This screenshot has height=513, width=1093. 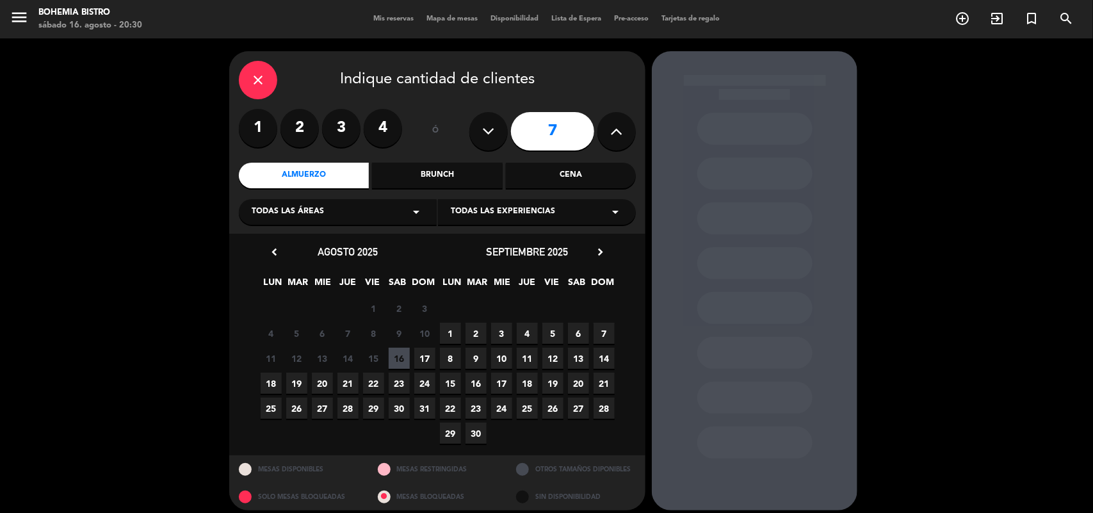 I want to click on span: 2, so click(x=399, y=308).